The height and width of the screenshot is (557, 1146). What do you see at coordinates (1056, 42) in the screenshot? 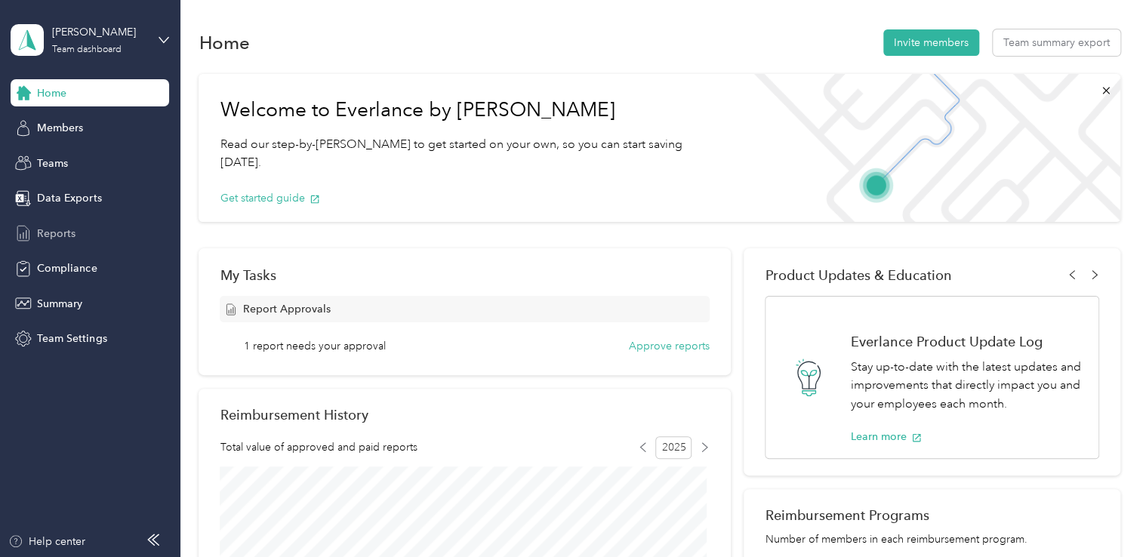
I see `button: Team summary export` at bounding box center [1056, 42].